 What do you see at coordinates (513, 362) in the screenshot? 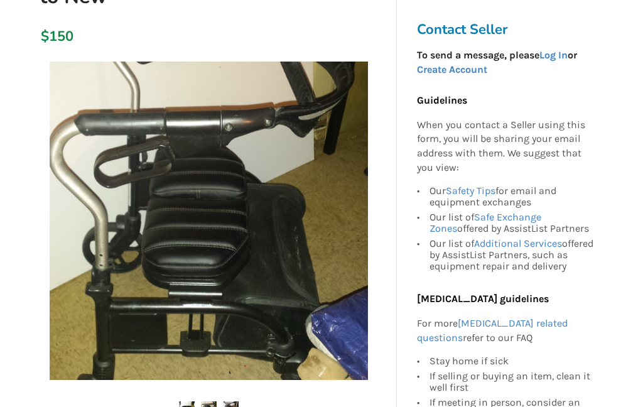
I see `div: Stay home if sick` at bounding box center [513, 362].